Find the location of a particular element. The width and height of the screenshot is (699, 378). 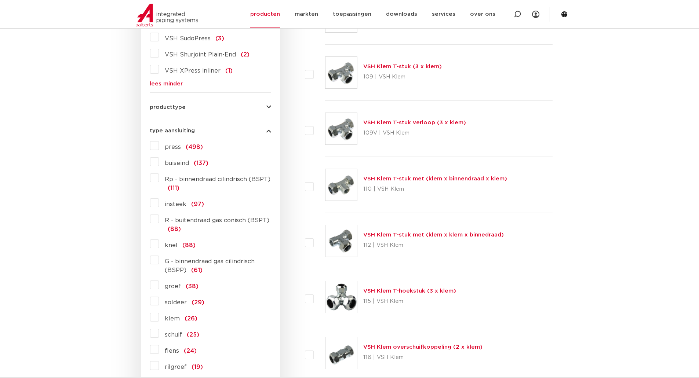

span: (137) is located at coordinates (201, 163).